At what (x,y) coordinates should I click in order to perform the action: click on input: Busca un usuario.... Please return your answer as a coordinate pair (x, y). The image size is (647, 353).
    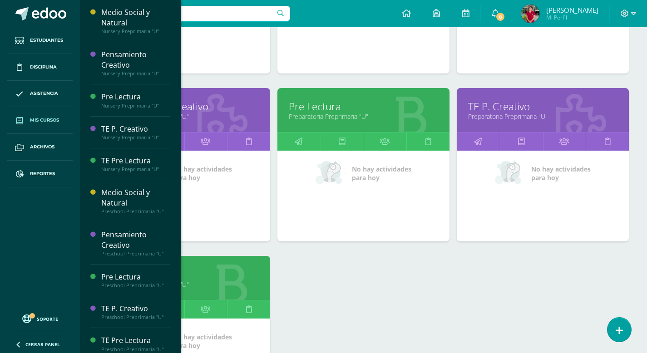
    Looking at the image, I should click on (188, 14).